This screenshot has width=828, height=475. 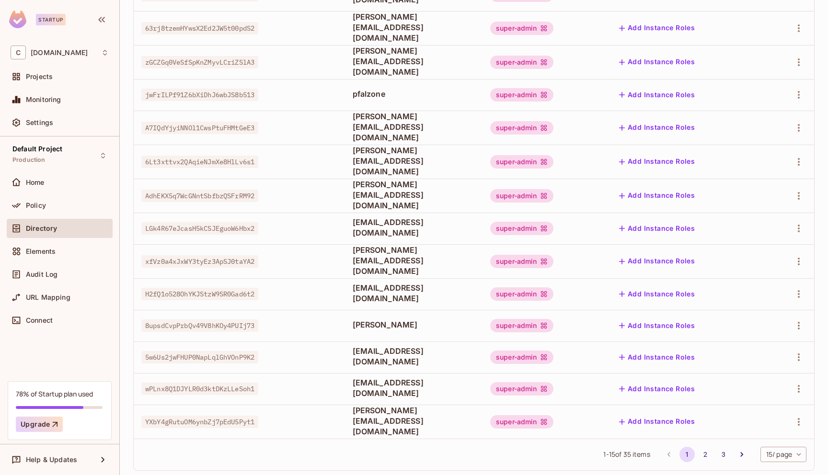 I want to click on span: YXbY4gRutuOM6ynbZj7pEdU5Pyt1, so click(x=200, y=422).